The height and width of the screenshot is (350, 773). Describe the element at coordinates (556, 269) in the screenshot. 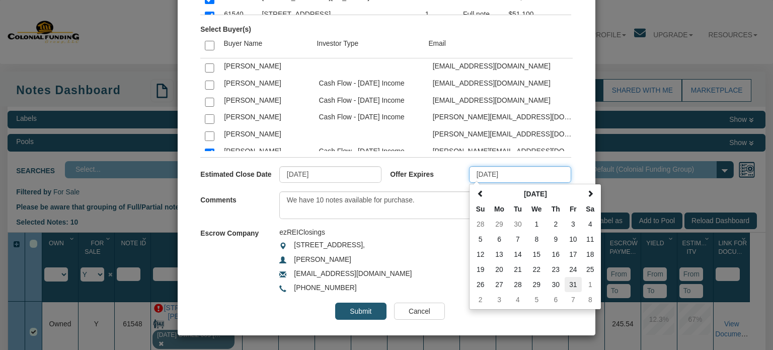

I see `td: 23` at that location.